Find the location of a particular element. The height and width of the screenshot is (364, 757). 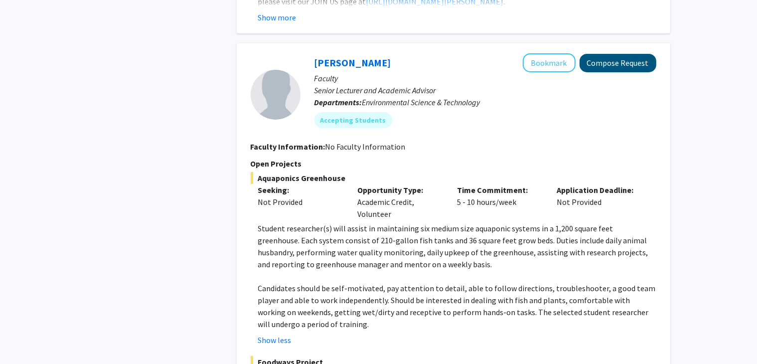

button: Compose Request to Jose-Luis Izursa is located at coordinates (618, 63).